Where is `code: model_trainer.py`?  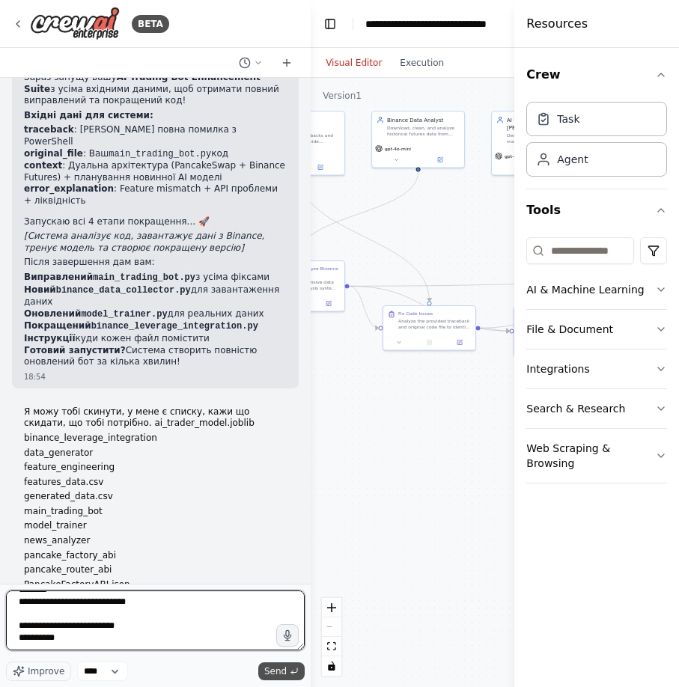
code: model_trainer.py is located at coordinates (124, 314).